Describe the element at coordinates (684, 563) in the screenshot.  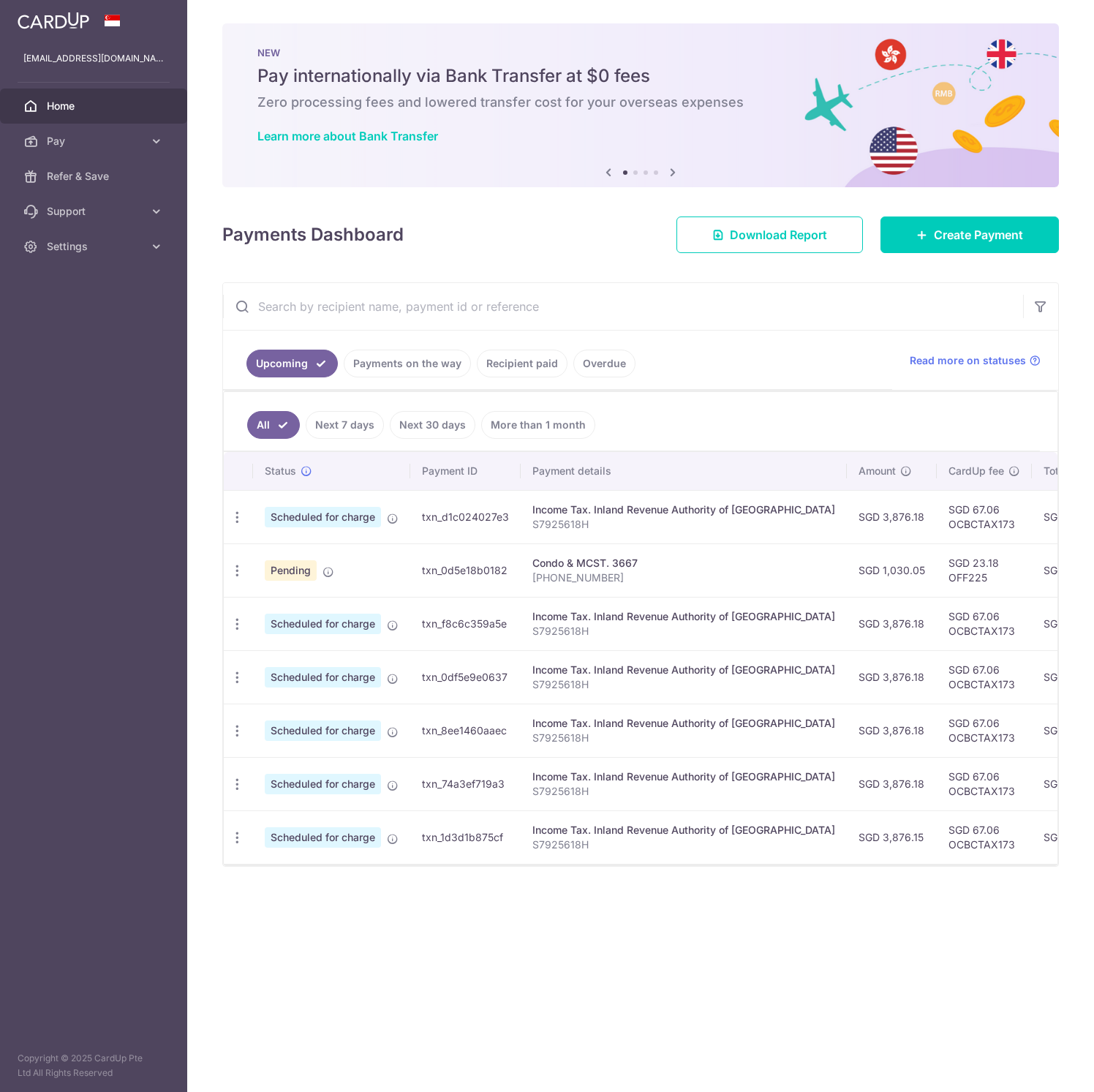
I see `div: Condo & MCST. 3667` at that location.